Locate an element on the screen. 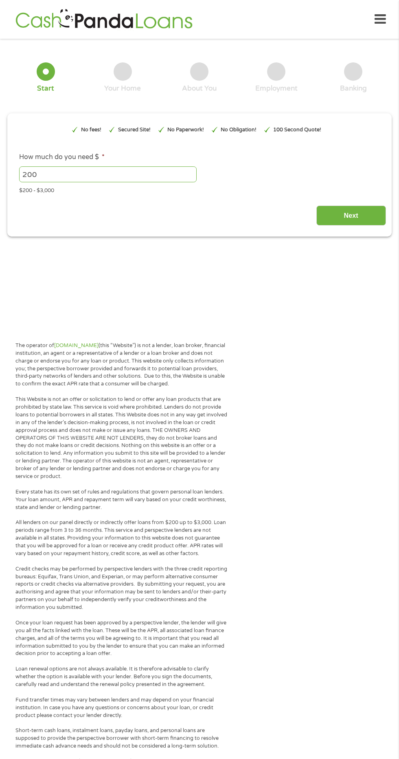 The height and width of the screenshot is (759, 399). p: Once your loan request has been approved by a perspective lender, the lender will give you all th... is located at coordinates (121, 638).